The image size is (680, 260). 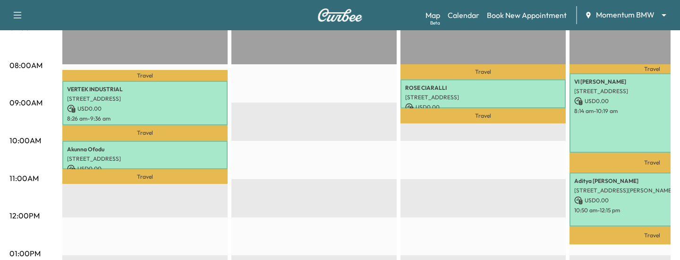 I want to click on p: 01:00PM, so click(x=25, y=253).